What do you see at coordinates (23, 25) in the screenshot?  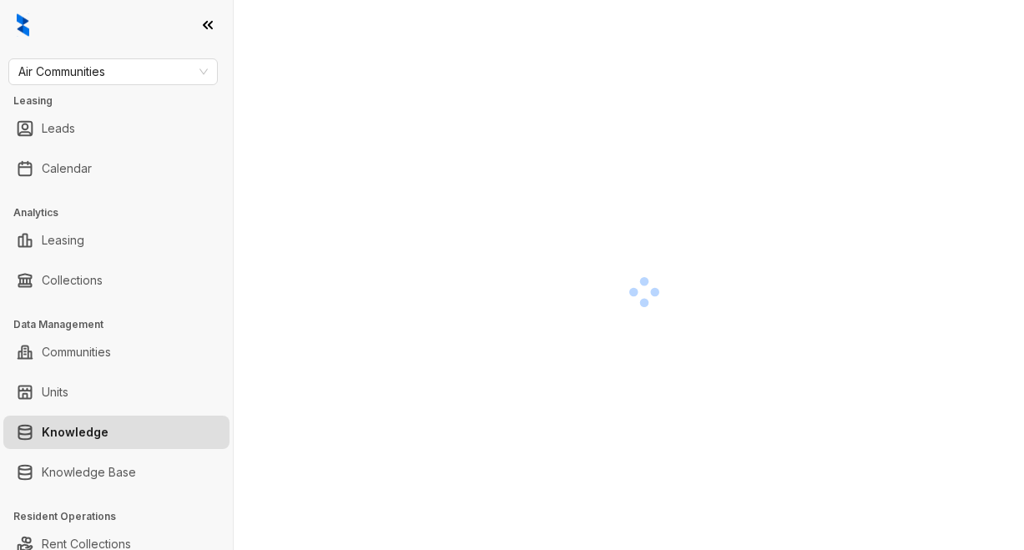 I see `img: logo` at bounding box center [23, 25].